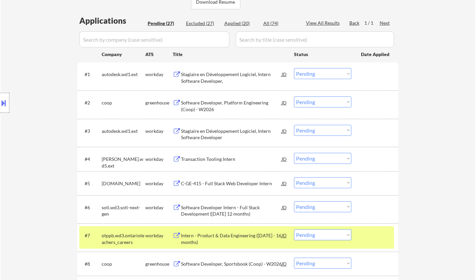 This screenshot has height=280, width=475. Describe the element at coordinates (241, 23) in the screenshot. I see `div: Applied (20)` at that location.